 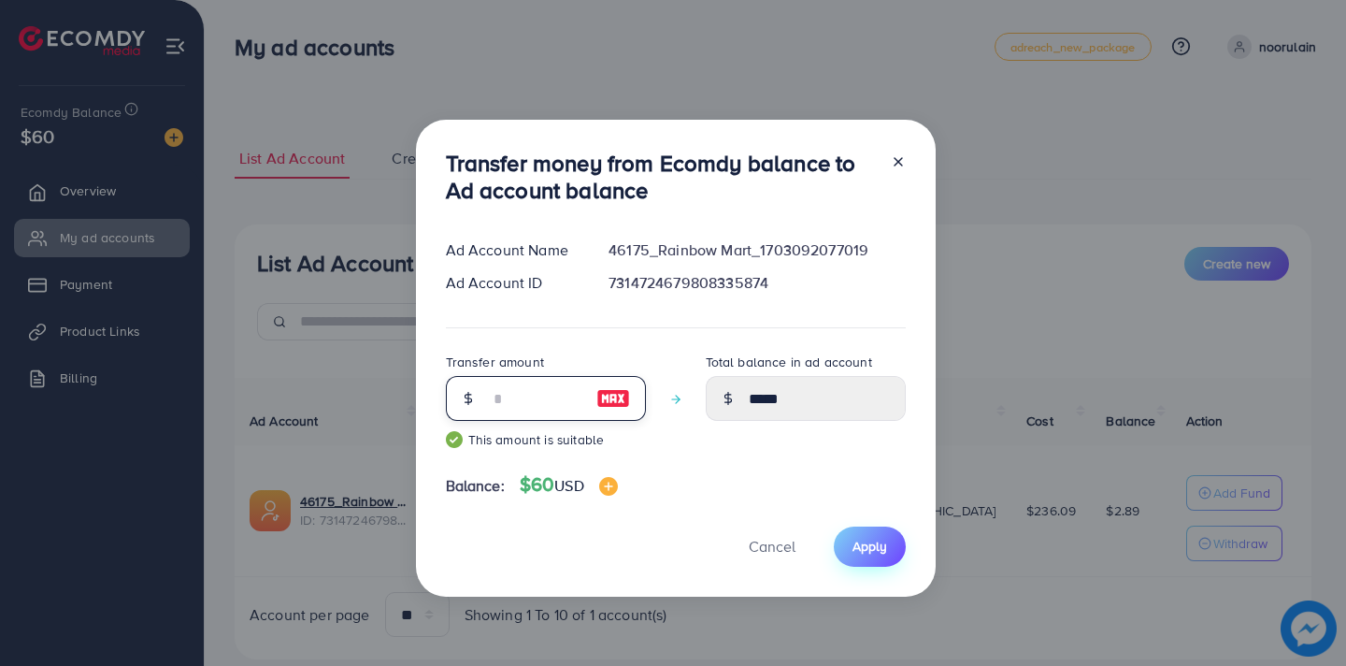 I want to click on button: Apply, so click(x=870, y=546).